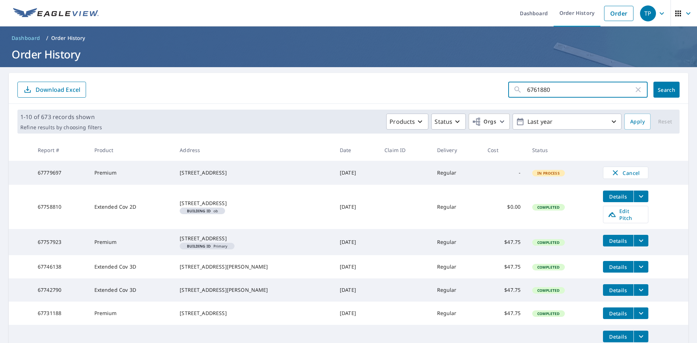  What do you see at coordinates (638, 122) in the screenshot?
I see `span: Apply` at bounding box center [638, 122].